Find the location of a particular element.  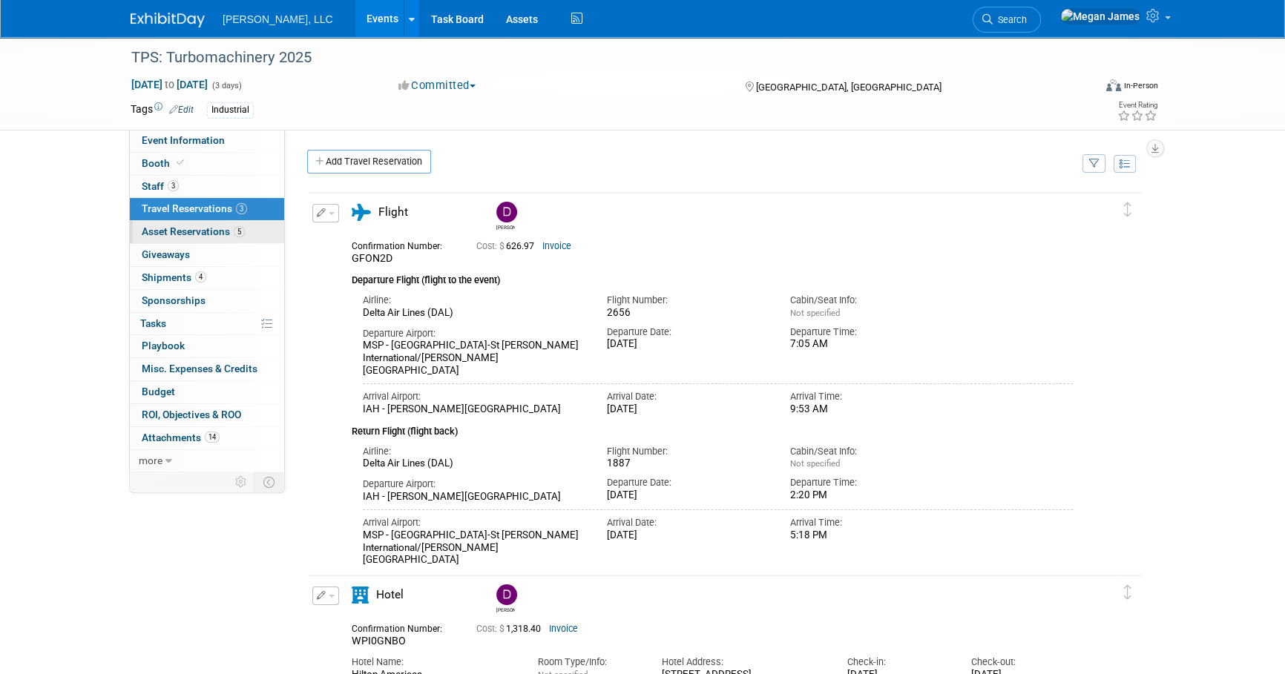

span: 3 is located at coordinates (241, 208).